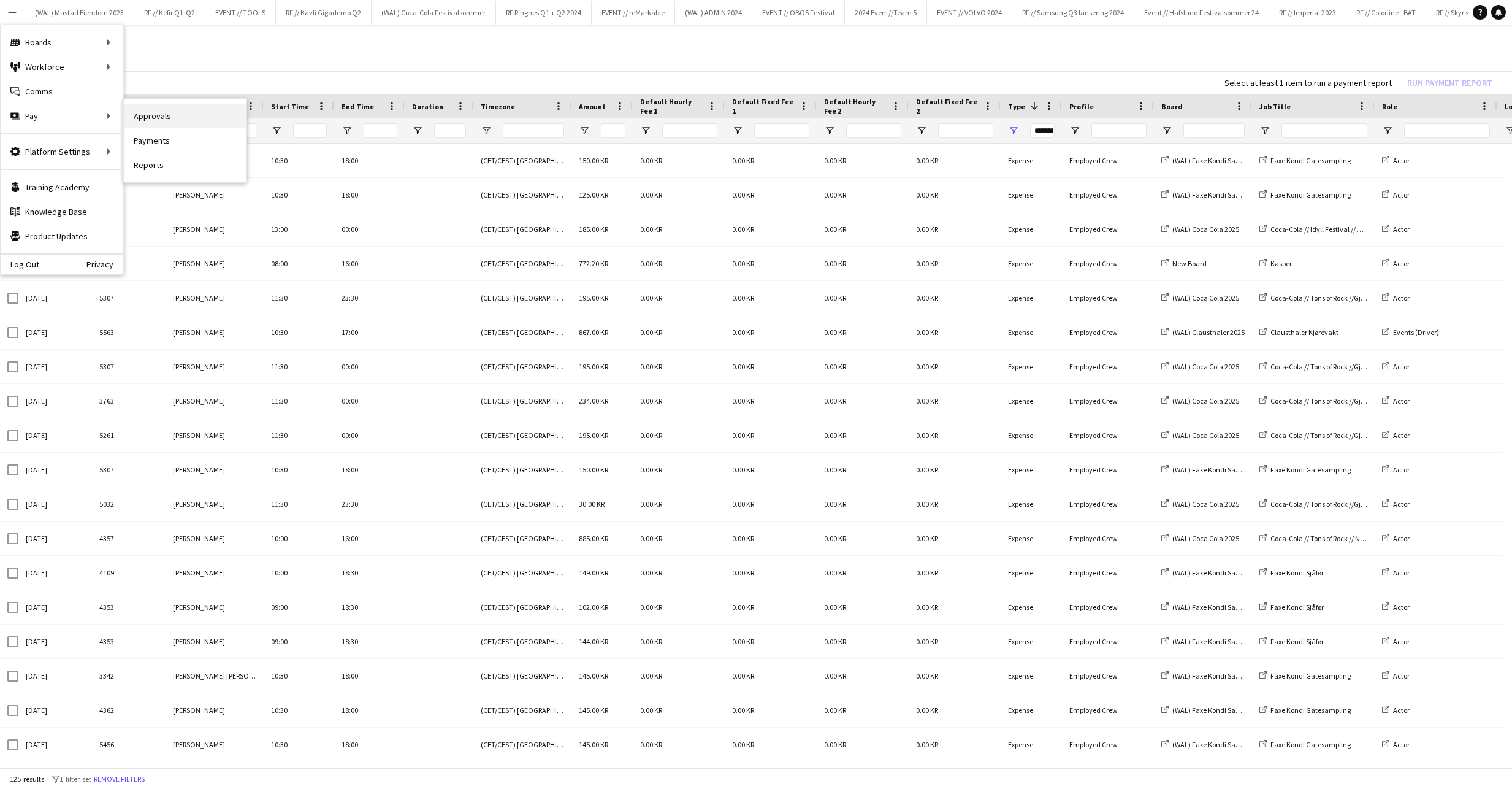 The height and width of the screenshot is (789, 1512). Describe the element at coordinates (798, 13) in the screenshot. I see `button: EVENT // OBOS Festival` at that location.